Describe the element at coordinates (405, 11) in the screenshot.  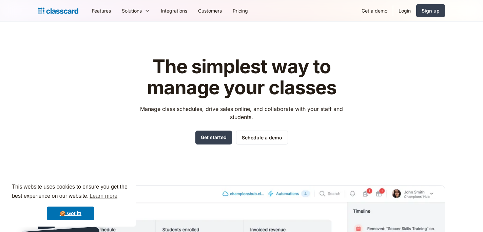
I see `a: Login` at that location.